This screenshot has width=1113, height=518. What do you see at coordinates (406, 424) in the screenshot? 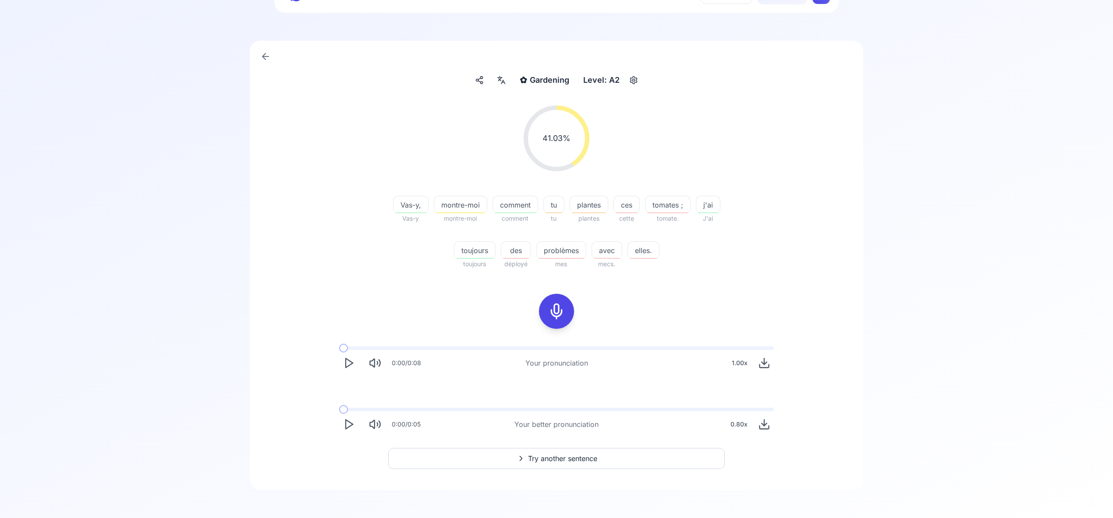
I see `div: 0:00 / 0:05` at bounding box center [406, 424].